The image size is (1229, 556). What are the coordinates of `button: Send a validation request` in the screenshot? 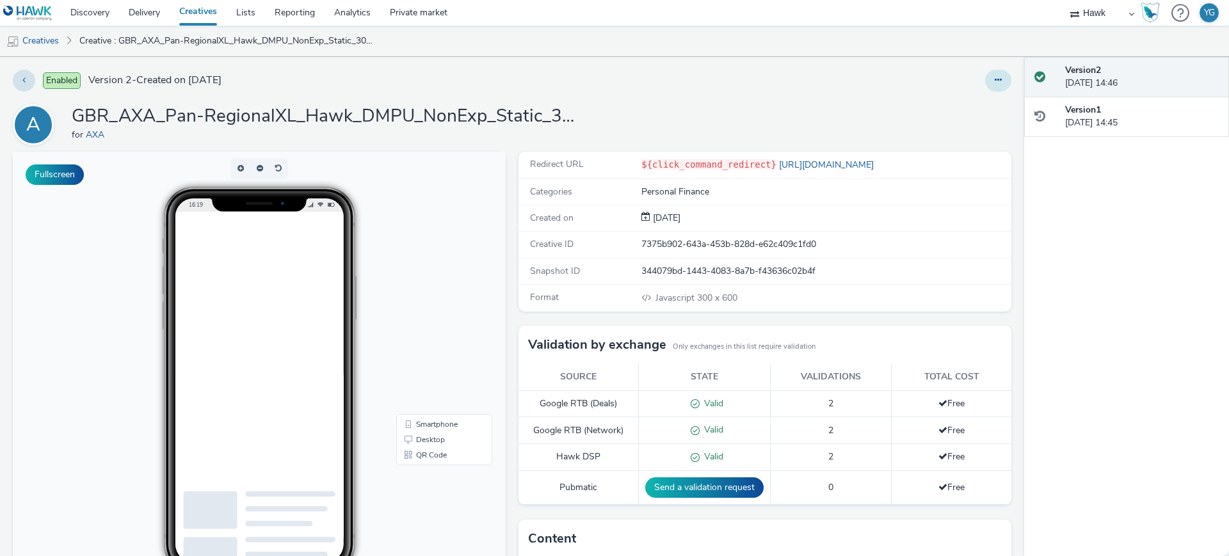 It's located at (704, 488).